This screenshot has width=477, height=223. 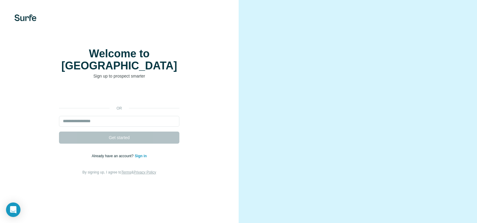 I want to click on img: Surfe's logo, so click(x=25, y=18).